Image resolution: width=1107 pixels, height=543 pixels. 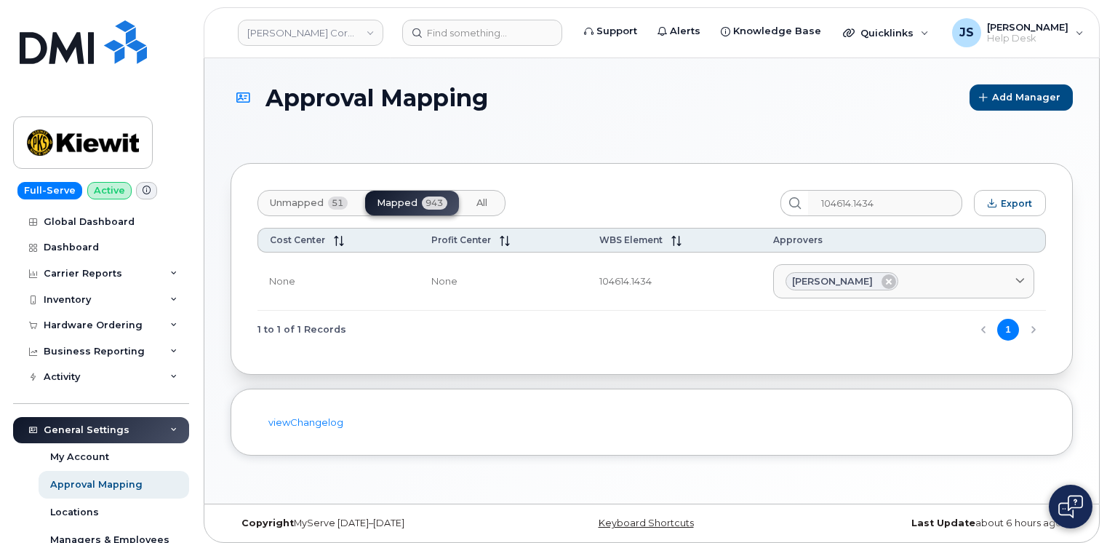 What do you see at coordinates (268, 522) in the screenshot?
I see `strong: Copyright` at bounding box center [268, 522].